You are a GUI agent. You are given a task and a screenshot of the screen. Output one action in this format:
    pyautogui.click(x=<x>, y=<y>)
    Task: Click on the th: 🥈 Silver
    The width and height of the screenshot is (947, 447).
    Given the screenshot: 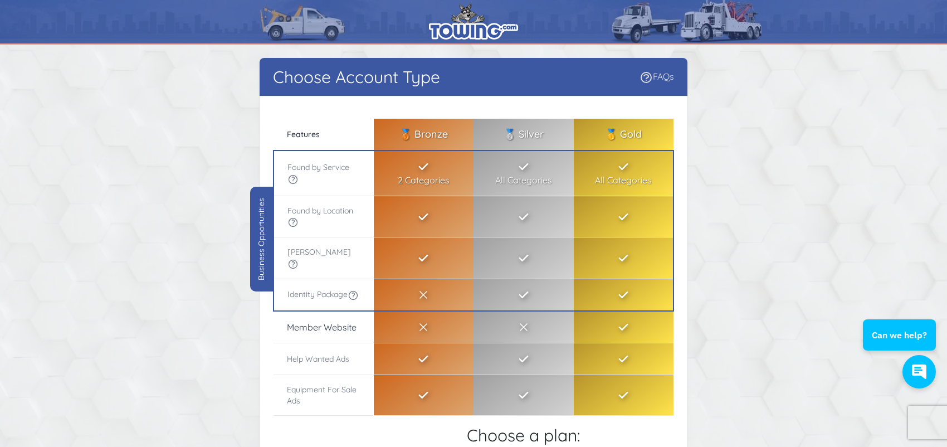 What is the action you would take?
    pyautogui.click(x=523, y=134)
    